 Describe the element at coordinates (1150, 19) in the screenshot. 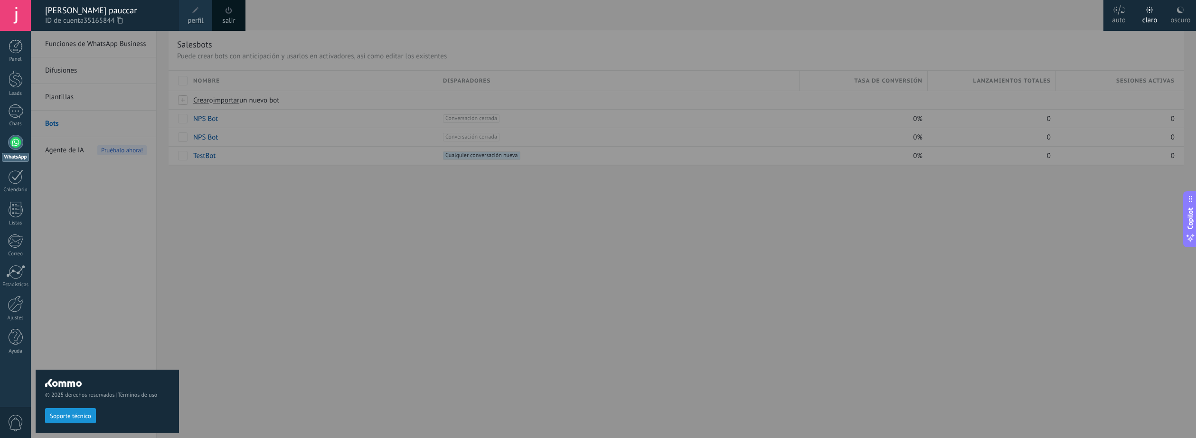

I see `div: claro` at that location.